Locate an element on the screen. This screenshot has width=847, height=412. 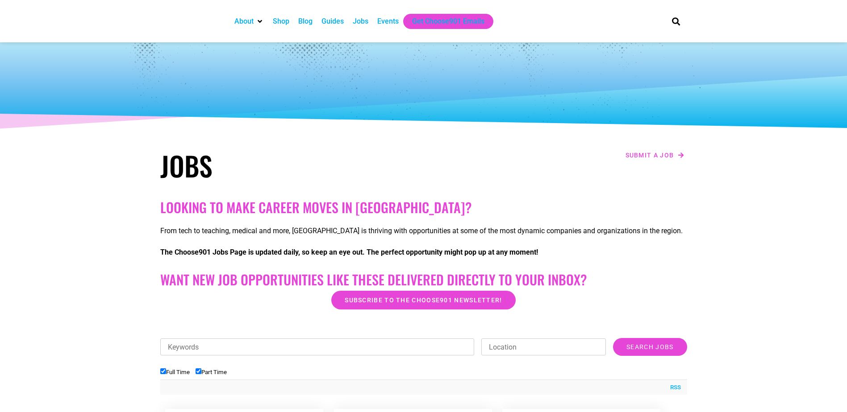
a: Submit a job is located at coordinates (655, 155).